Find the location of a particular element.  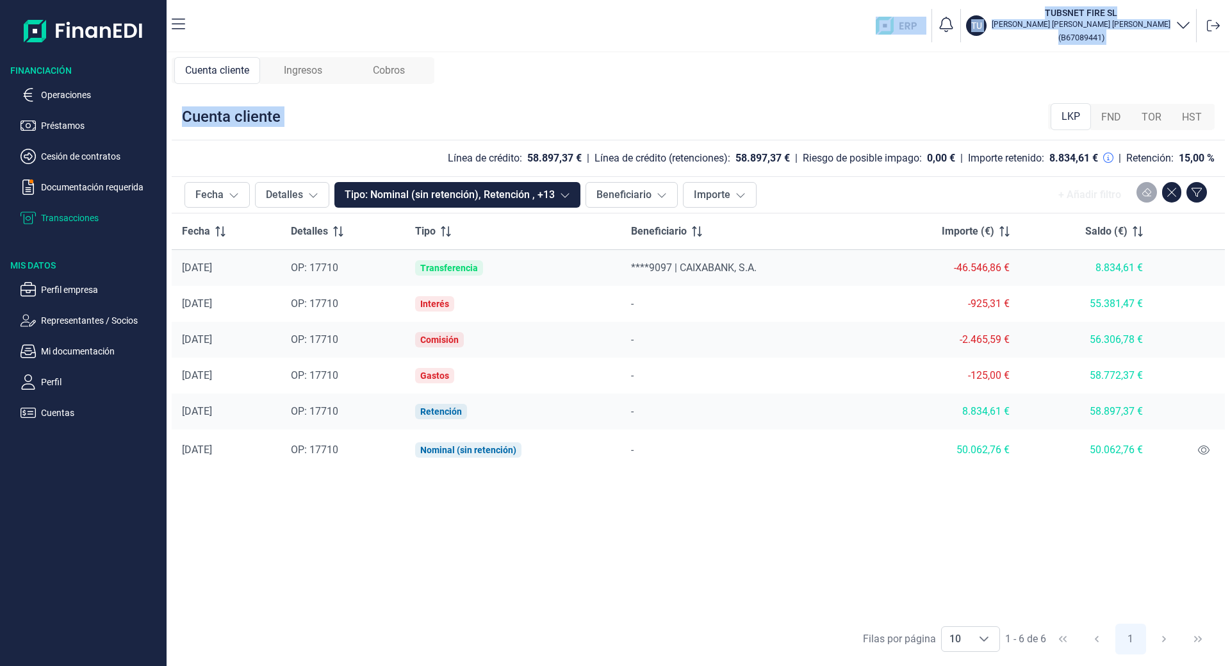

div: Filas por página is located at coordinates (899, 639).